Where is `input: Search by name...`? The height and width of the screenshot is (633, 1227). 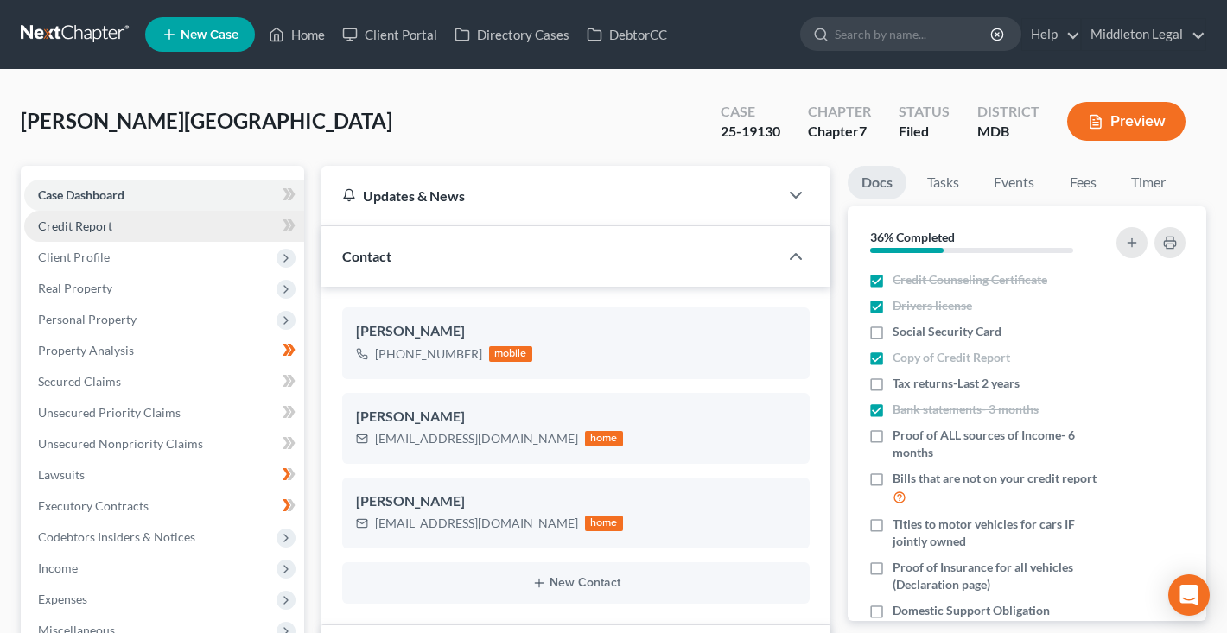
input: Search by name... is located at coordinates (913, 34).